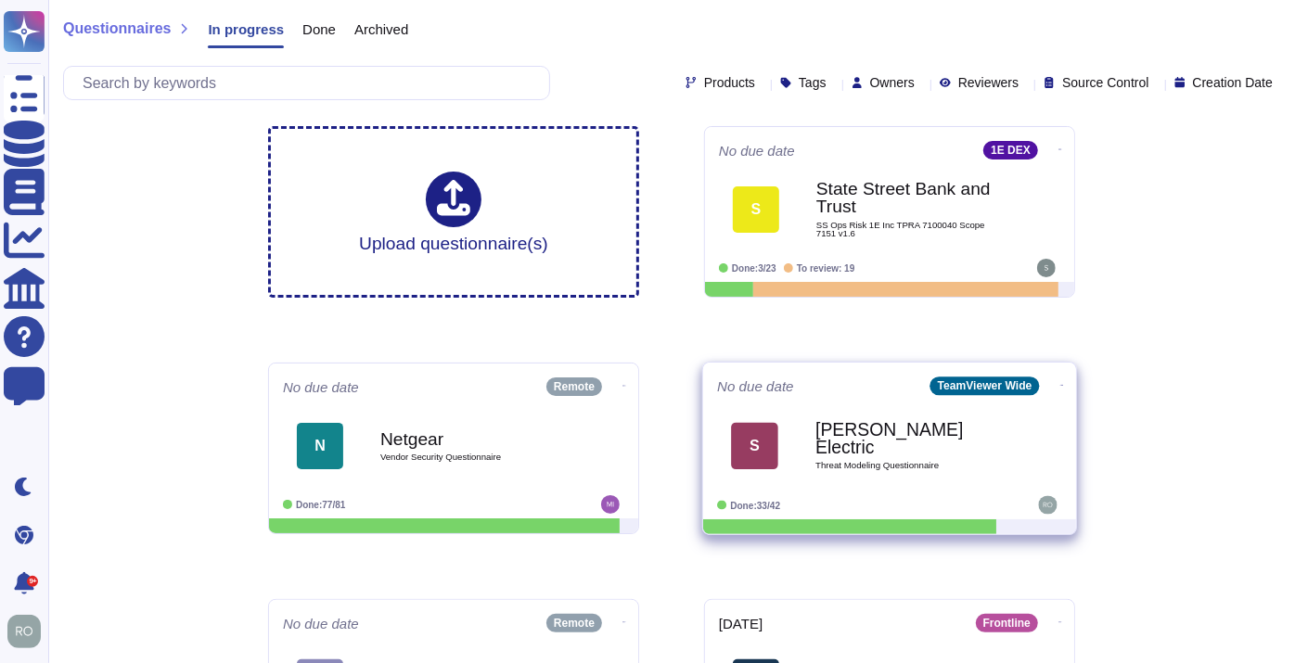  I want to click on span: SS Ops Risk 1E Inc TPRA 7100040 Scope 7151 v1.6, so click(909, 229).